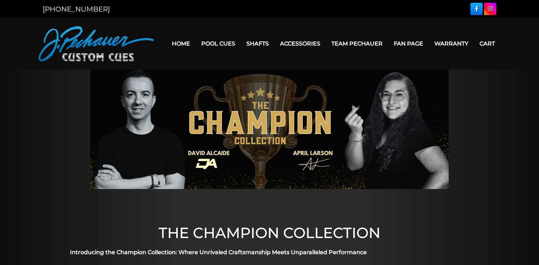 The image size is (539, 265). I want to click on a: Pool Cues, so click(218, 43).